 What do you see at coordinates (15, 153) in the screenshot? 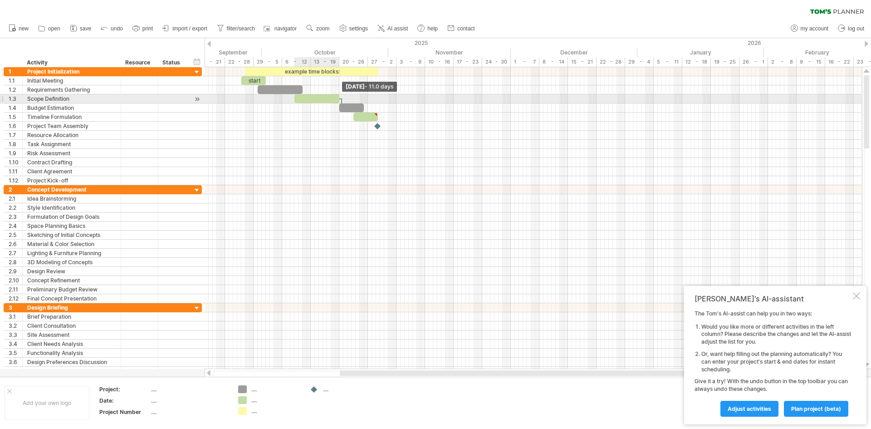
I see `div: 1.9` at bounding box center [15, 153].